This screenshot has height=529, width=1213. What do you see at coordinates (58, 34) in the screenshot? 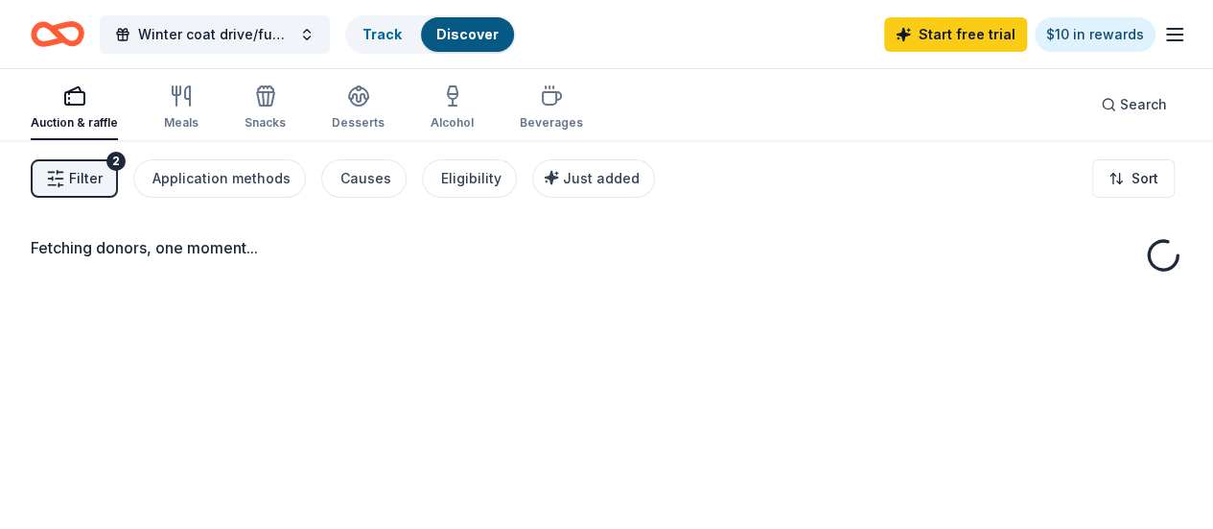
I see `a: Home` at bounding box center [58, 34].